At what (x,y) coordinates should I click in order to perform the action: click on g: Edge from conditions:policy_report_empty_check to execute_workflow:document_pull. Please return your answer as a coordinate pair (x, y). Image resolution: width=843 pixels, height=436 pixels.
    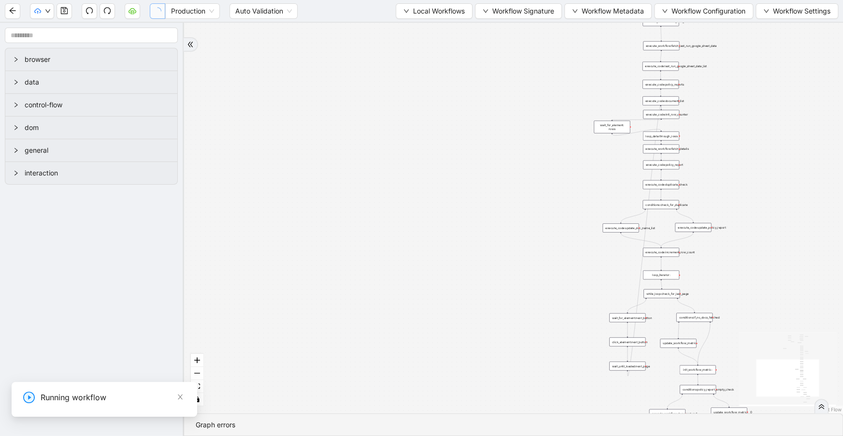
    Looking at the image, I should click on (674, 401).